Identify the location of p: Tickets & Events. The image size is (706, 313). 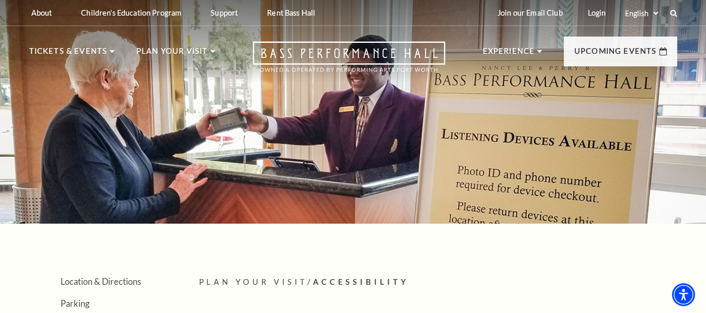
(68, 54).